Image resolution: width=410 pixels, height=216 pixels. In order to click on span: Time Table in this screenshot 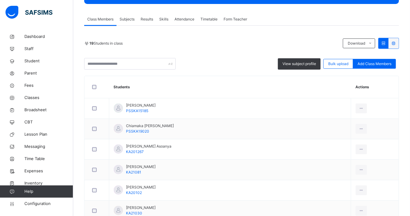, I will do `click(49, 159)`.